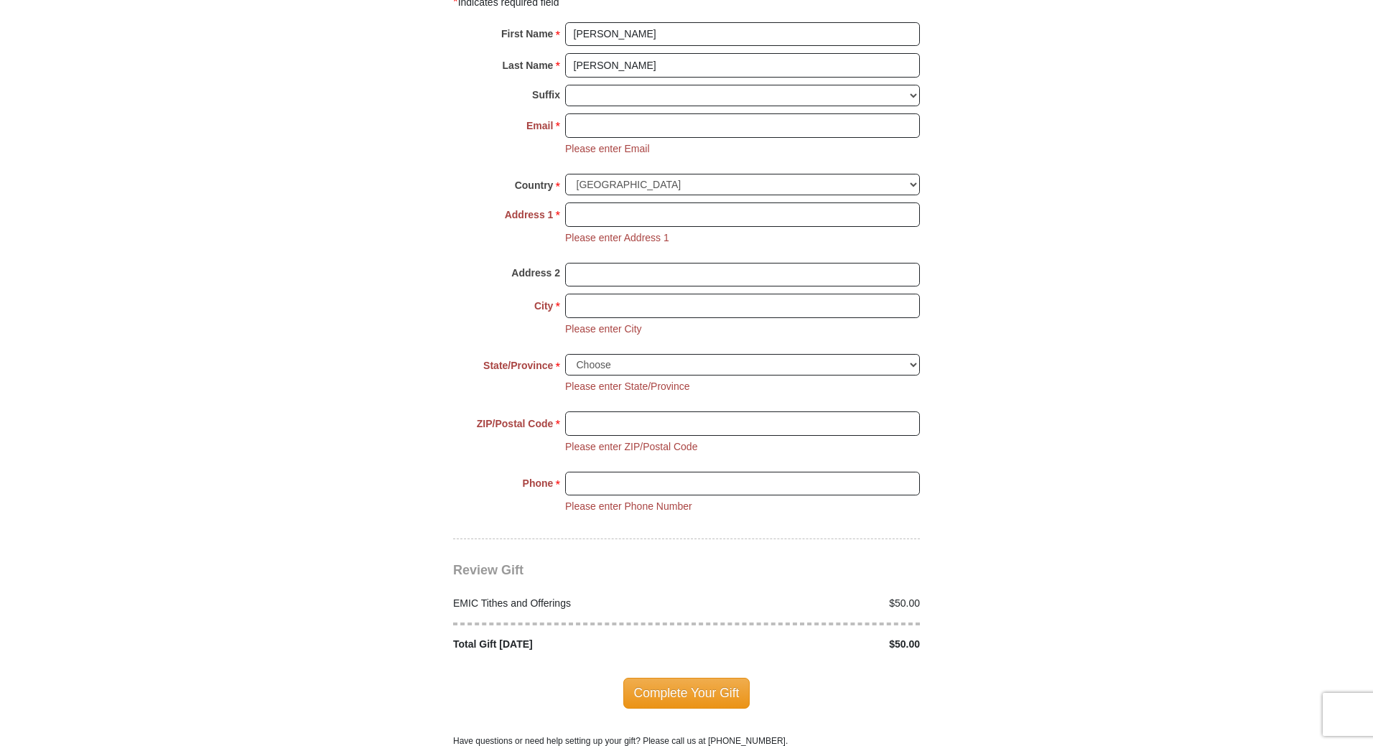 The width and height of the screenshot is (1373, 746). Describe the element at coordinates (536, 273) in the screenshot. I see `strong: Address 2` at that location.